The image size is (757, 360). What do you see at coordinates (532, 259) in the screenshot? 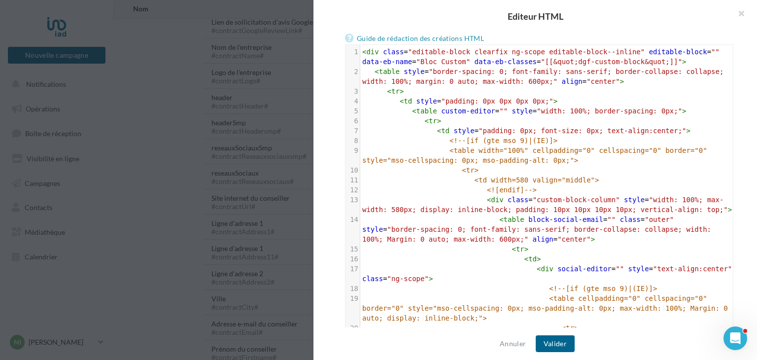
I see `span: td` at bounding box center [532, 259].